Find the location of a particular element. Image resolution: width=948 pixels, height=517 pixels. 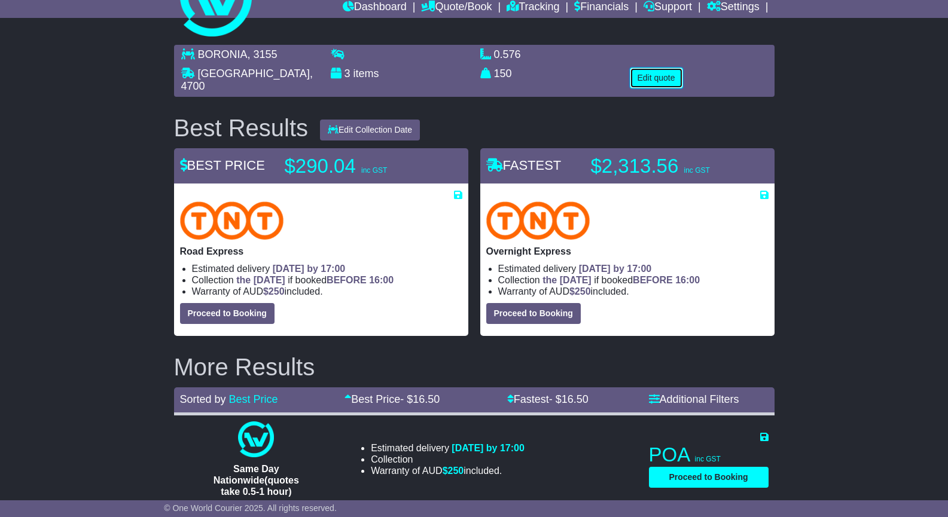

p: $290.04 is located at coordinates (360, 166).